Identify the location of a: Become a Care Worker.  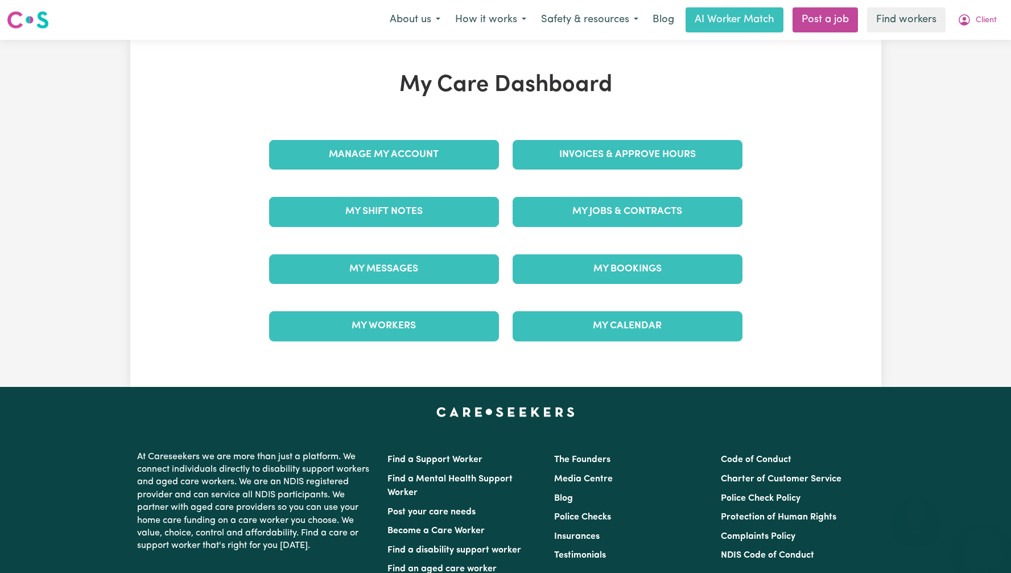
(436, 531).